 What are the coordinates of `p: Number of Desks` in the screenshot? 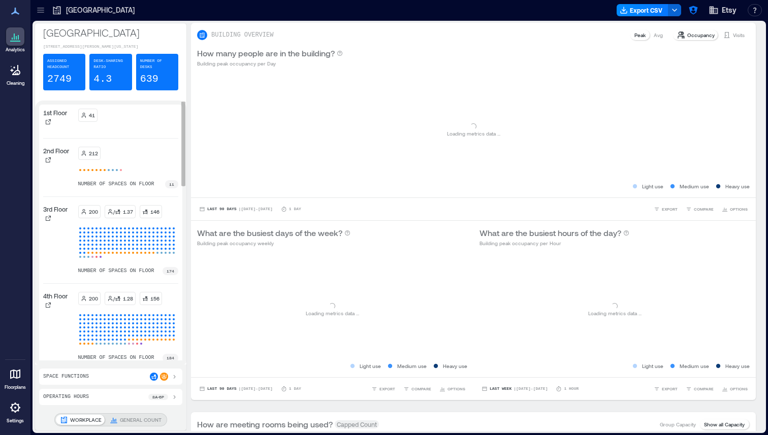 It's located at (157, 64).